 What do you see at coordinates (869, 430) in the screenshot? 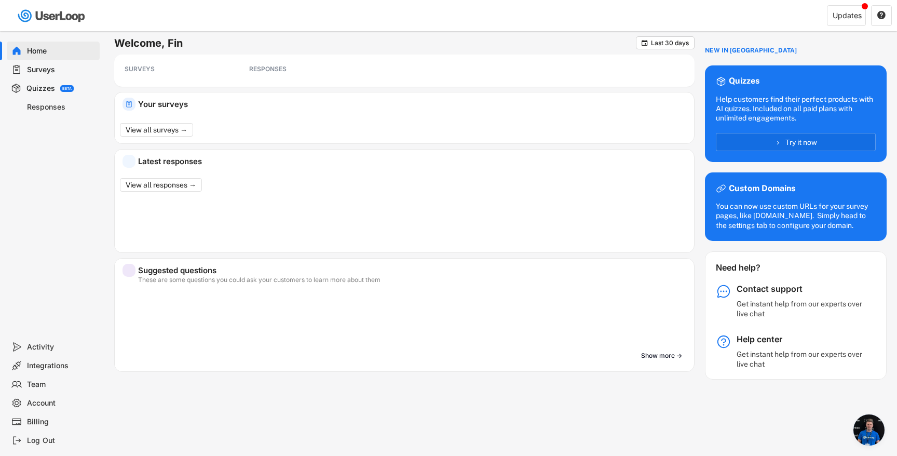
I see `div: Open chat` at bounding box center [869, 430].